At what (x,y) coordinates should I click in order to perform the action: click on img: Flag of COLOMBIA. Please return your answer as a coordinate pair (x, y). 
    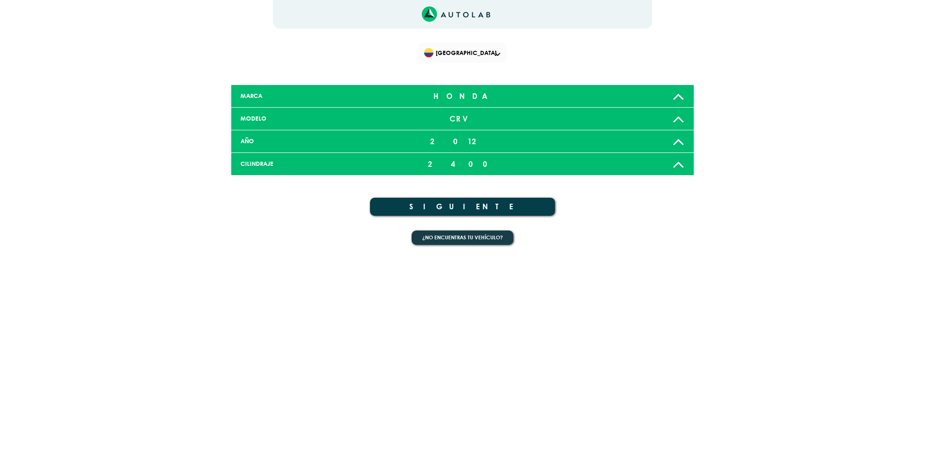
    Looking at the image, I should click on (429, 53).